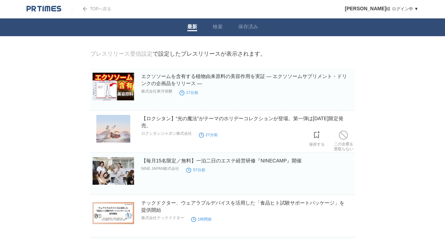 The image size is (445, 239). I want to click on a: 検索, so click(218, 27).